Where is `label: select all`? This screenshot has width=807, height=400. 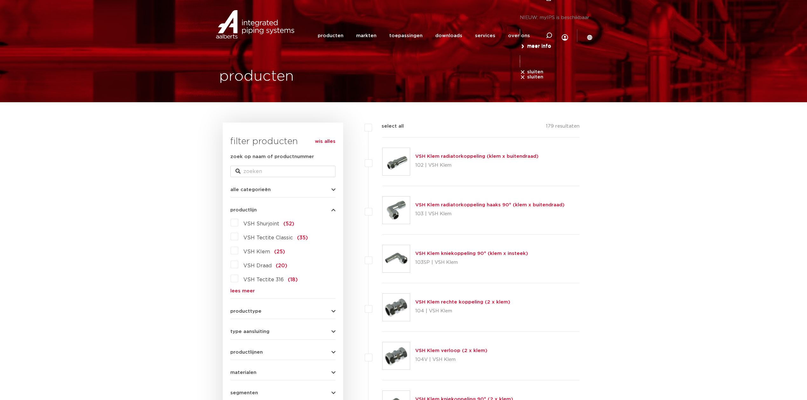 label: select all is located at coordinates (388, 126).